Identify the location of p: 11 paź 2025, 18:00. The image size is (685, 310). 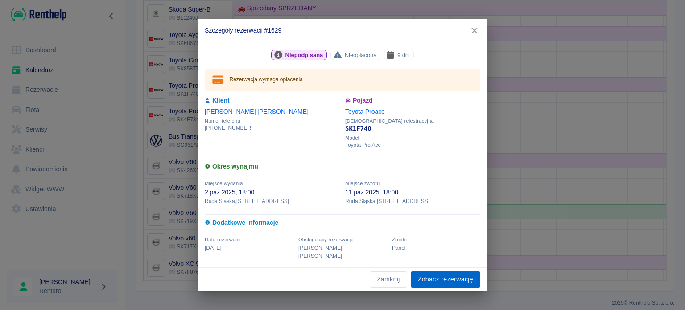
(413, 192).